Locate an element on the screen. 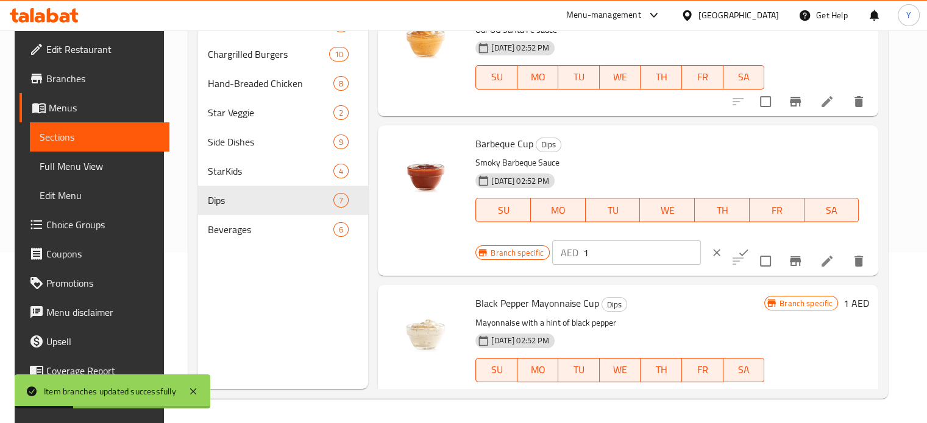  span: 2 is located at coordinates (341, 113).